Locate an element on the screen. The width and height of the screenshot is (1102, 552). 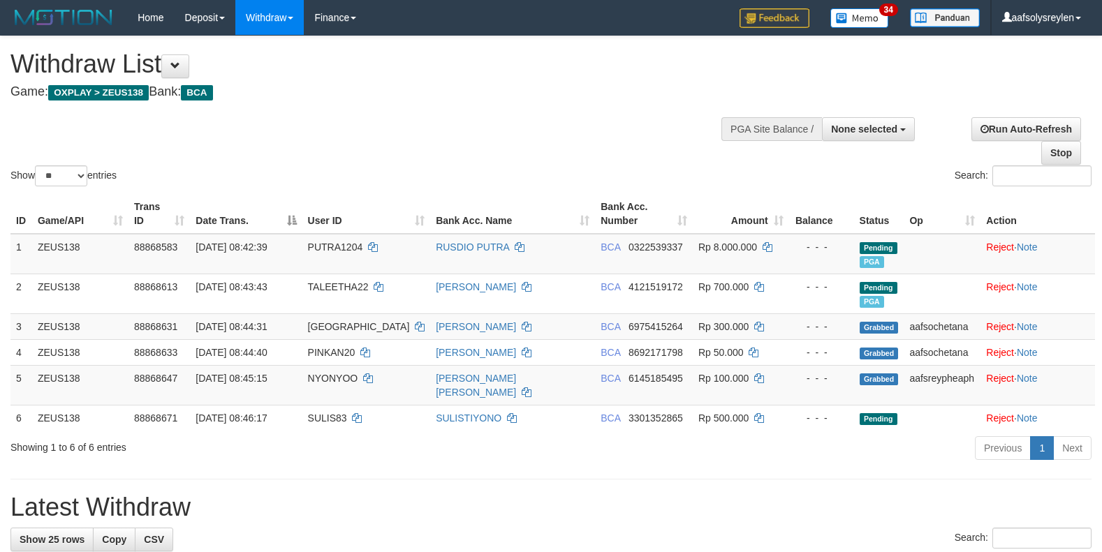
a: SULISTIYONO is located at coordinates (469, 418).